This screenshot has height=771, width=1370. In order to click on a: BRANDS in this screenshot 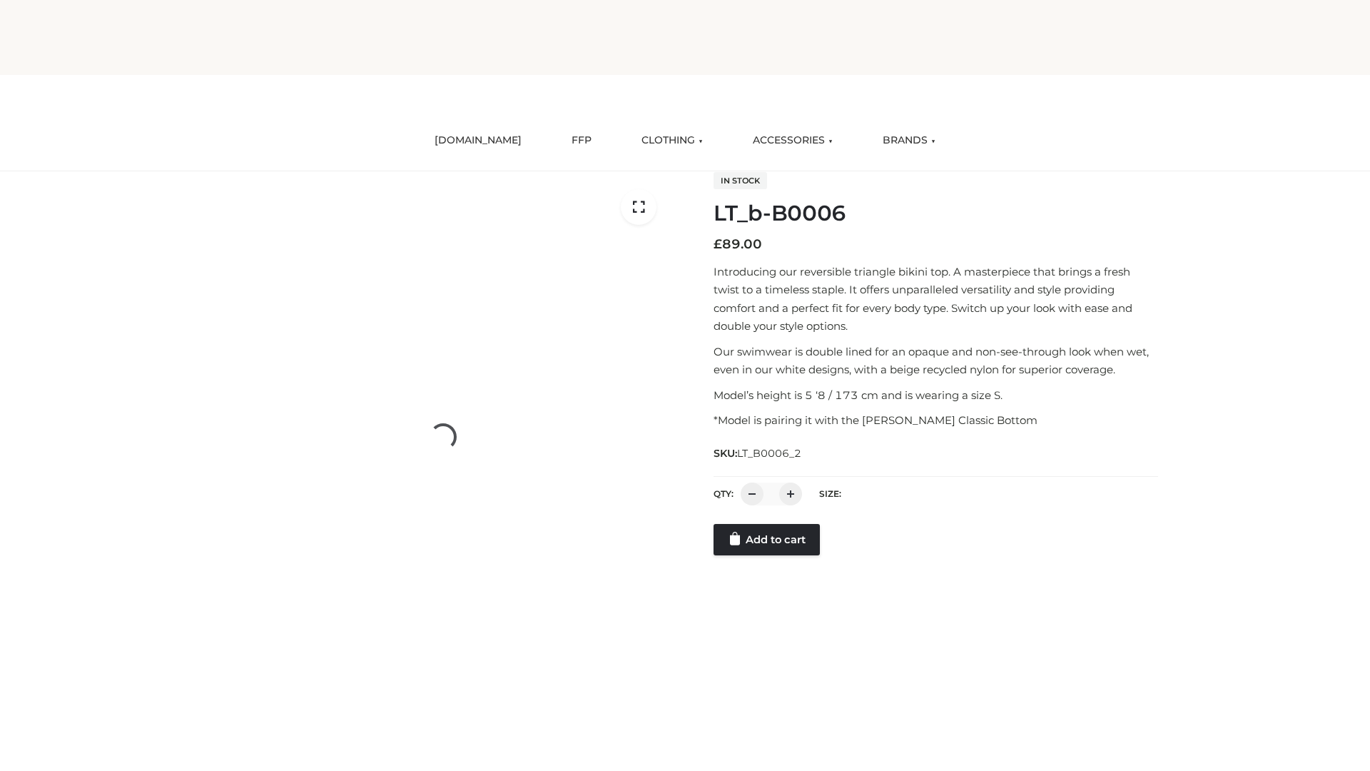, I will do `click(909, 141)`.